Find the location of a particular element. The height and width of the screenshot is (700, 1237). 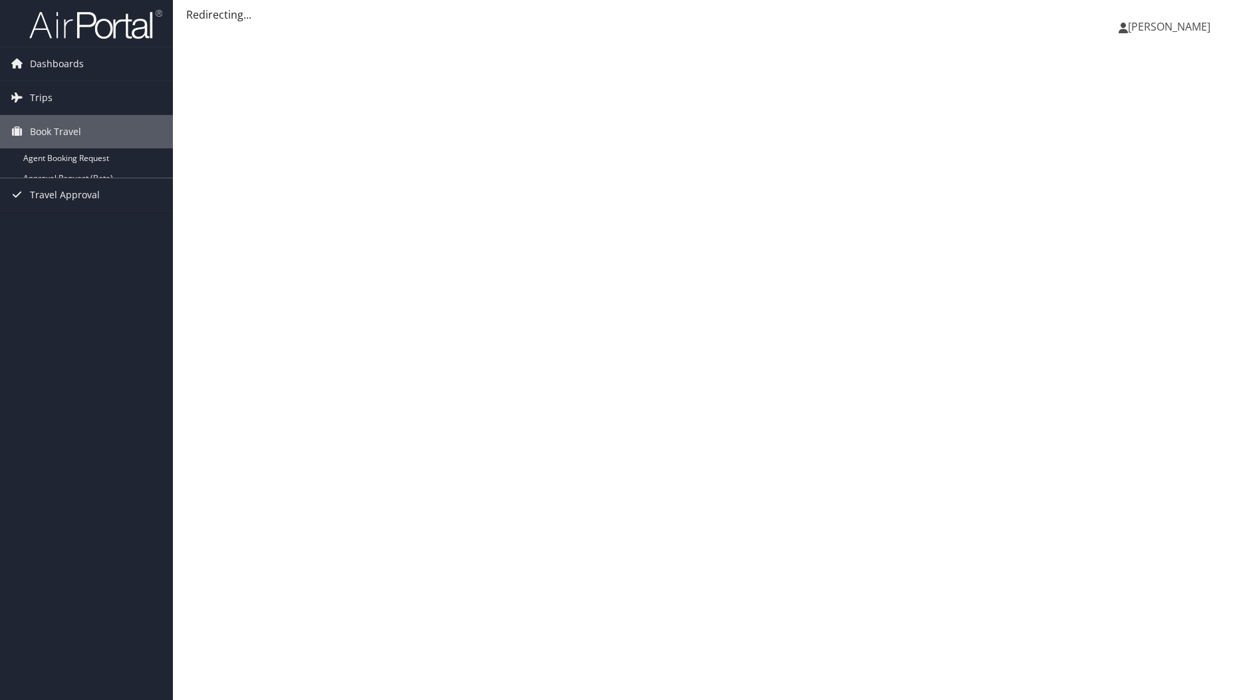

div: Redirecting... is located at coordinates (705, 15).